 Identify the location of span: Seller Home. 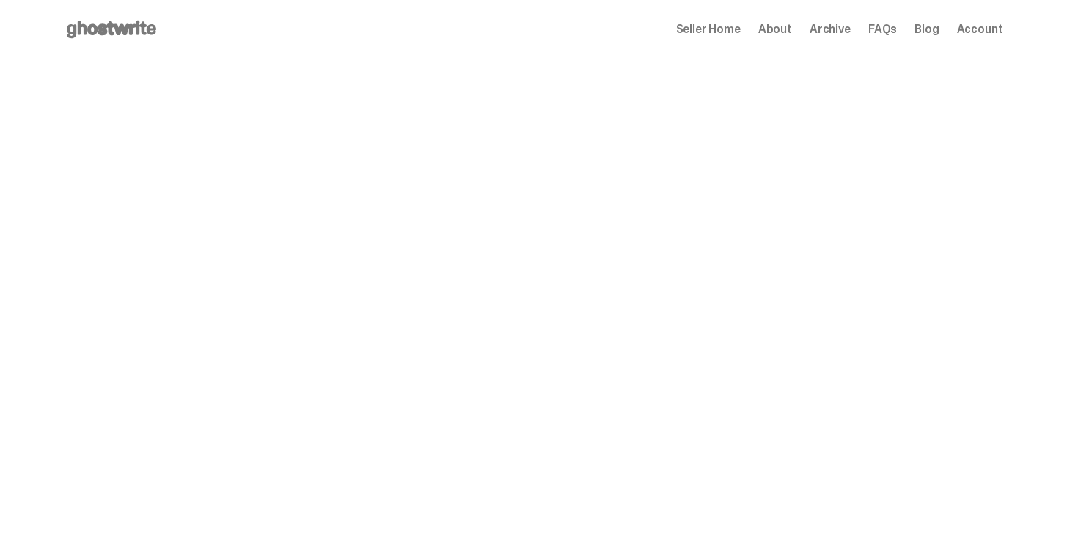
(708, 29).